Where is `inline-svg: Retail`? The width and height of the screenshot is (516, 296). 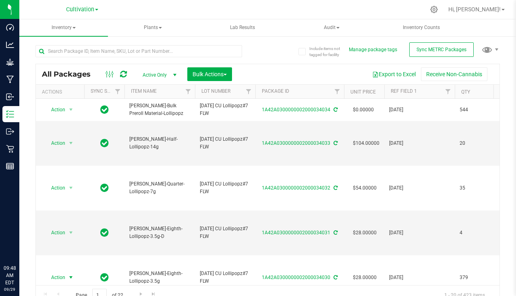 inline-svg: Retail is located at coordinates (10, 149).